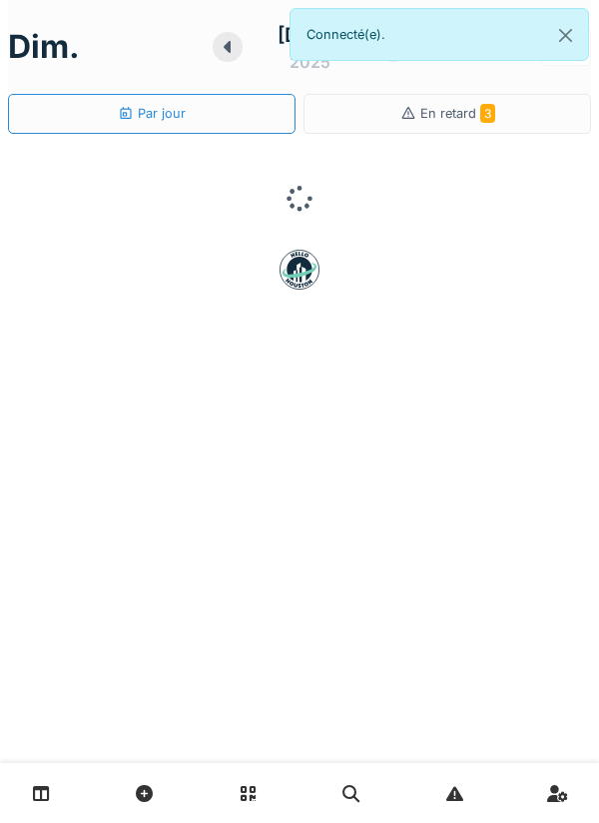  What do you see at coordinates (310, 62) in the screenshot?
I see `div: 2025` at bounding box center [310, 62].